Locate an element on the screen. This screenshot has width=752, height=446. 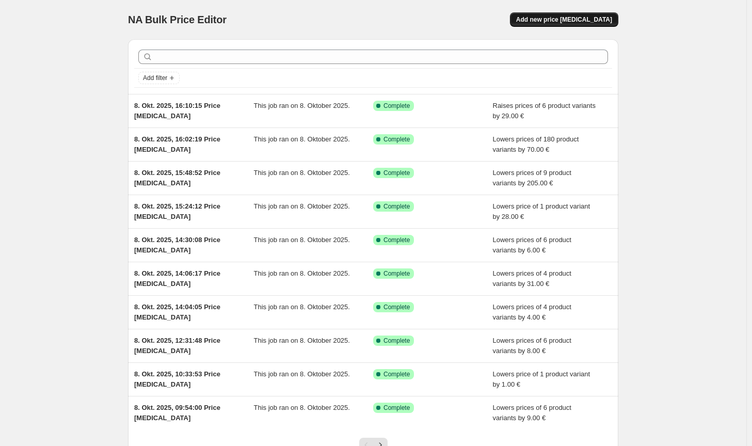
span: Lowers prices of 6 product variants by 9.00 € is located at coordinates (532, 412).